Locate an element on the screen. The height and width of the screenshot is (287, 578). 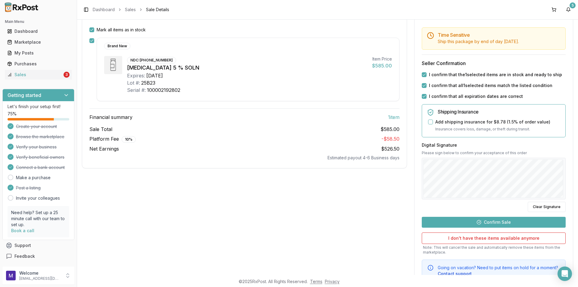
button: My Posts is located at coordinates (38, 53).